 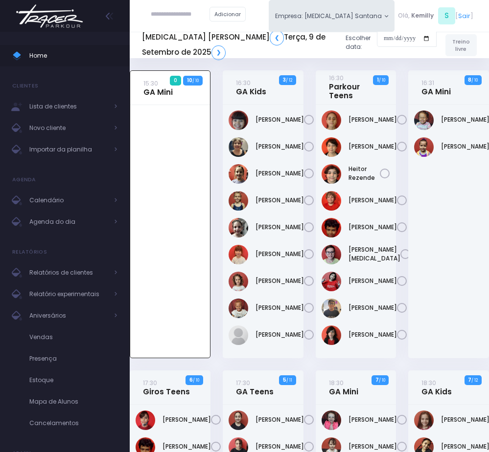 What do you see at coordinates (284, 80) in the screenshot?
I see `strong: 3` at bounding box center [284, 80].